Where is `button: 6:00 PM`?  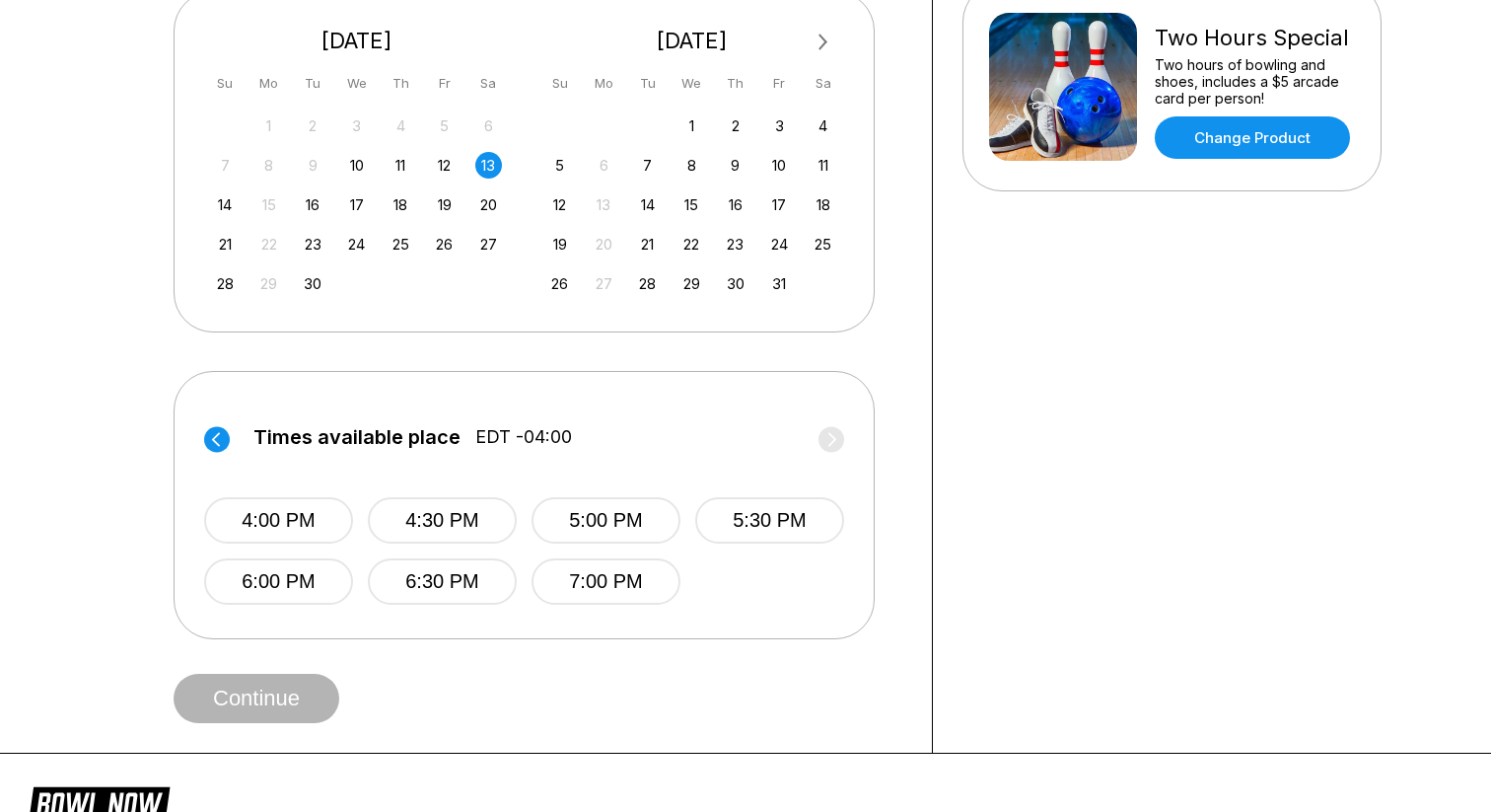 button: 6:00 PM is located at coordinates (278, 581).